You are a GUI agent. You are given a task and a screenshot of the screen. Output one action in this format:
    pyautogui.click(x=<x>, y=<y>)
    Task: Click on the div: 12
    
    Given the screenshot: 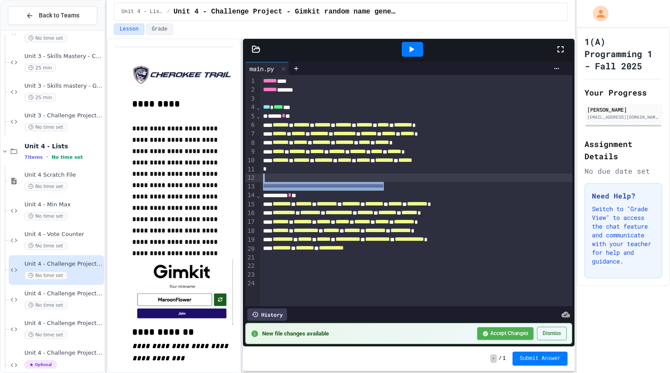 What is the action you would take?
    pyautogui.click(x=250, y=178)
    